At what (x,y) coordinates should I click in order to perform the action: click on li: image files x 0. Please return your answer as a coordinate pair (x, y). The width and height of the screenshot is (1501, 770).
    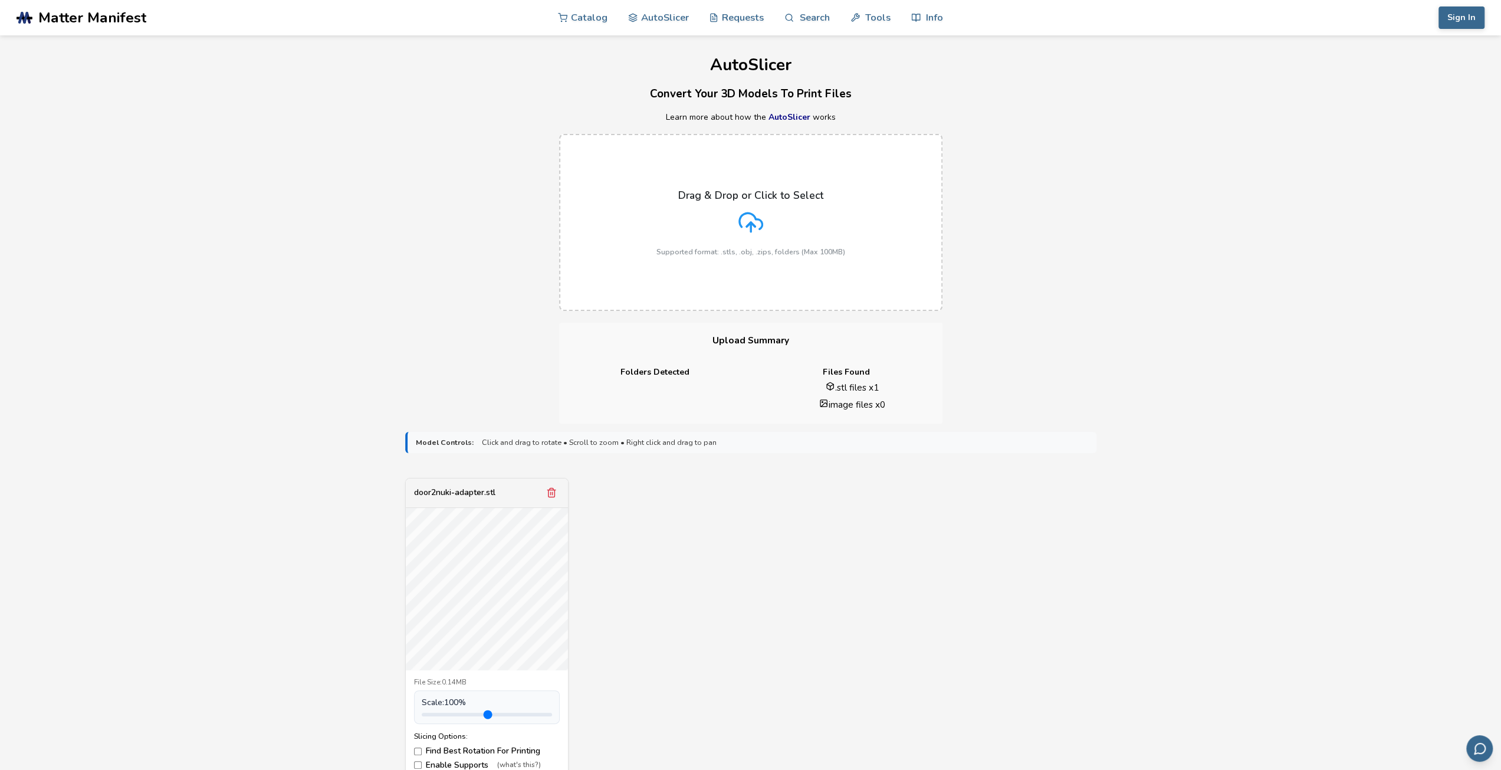
    Looking at the image, I should click on (853, 404).